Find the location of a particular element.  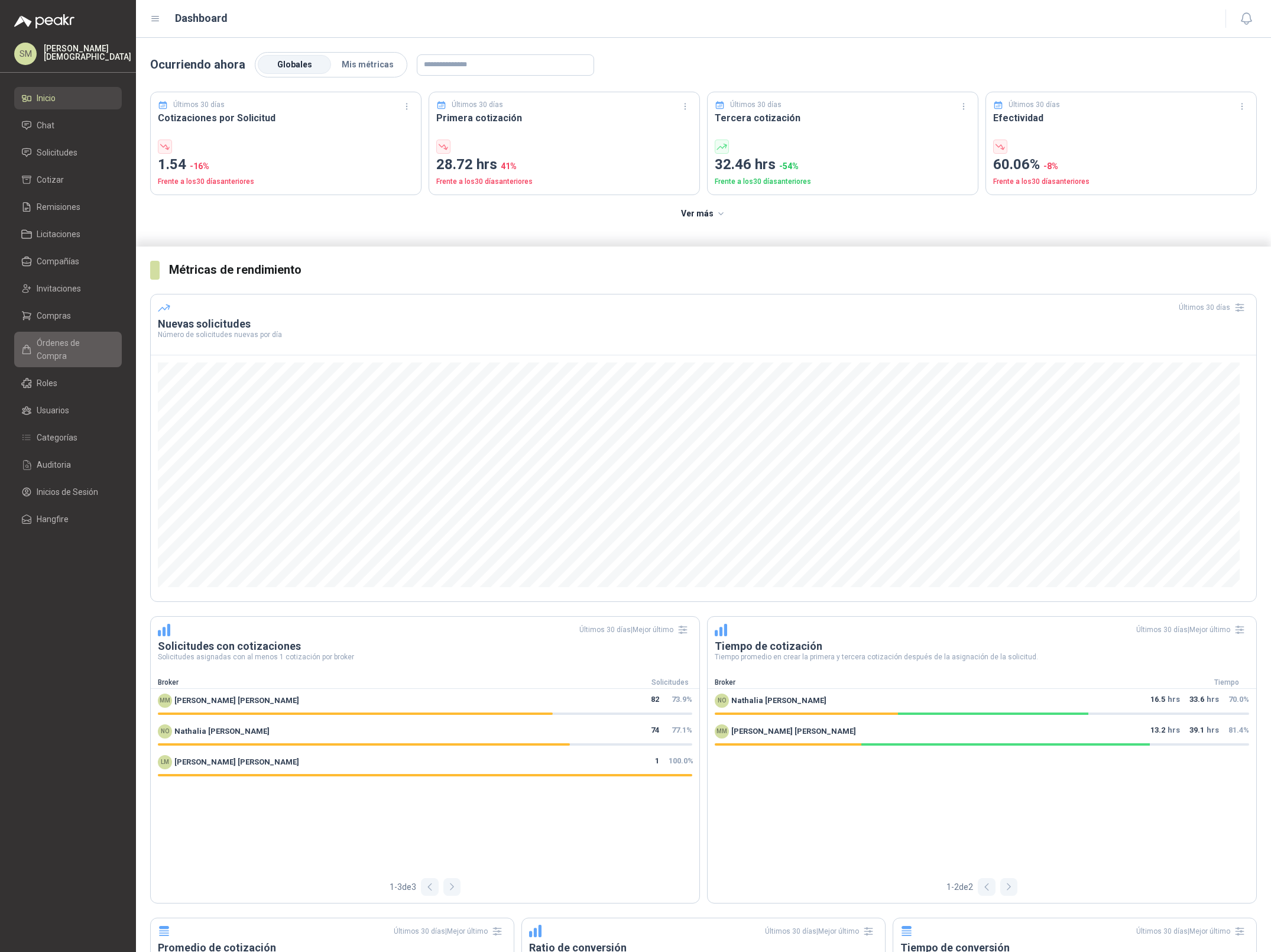

span: 100.0 % is located at coordinates (681, 760).